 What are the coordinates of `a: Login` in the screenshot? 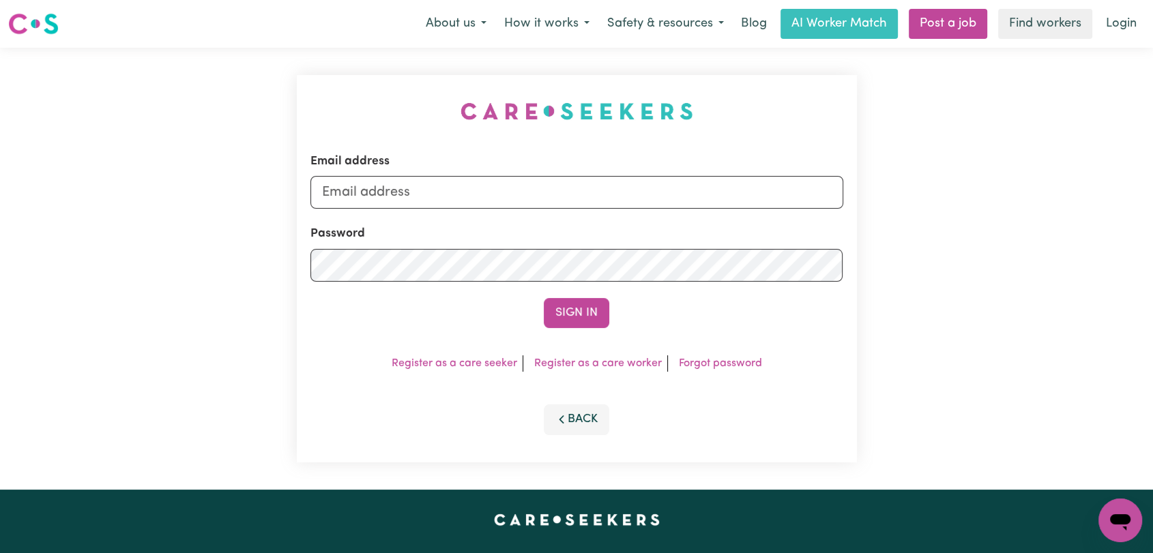 It's located at (1121, 24).